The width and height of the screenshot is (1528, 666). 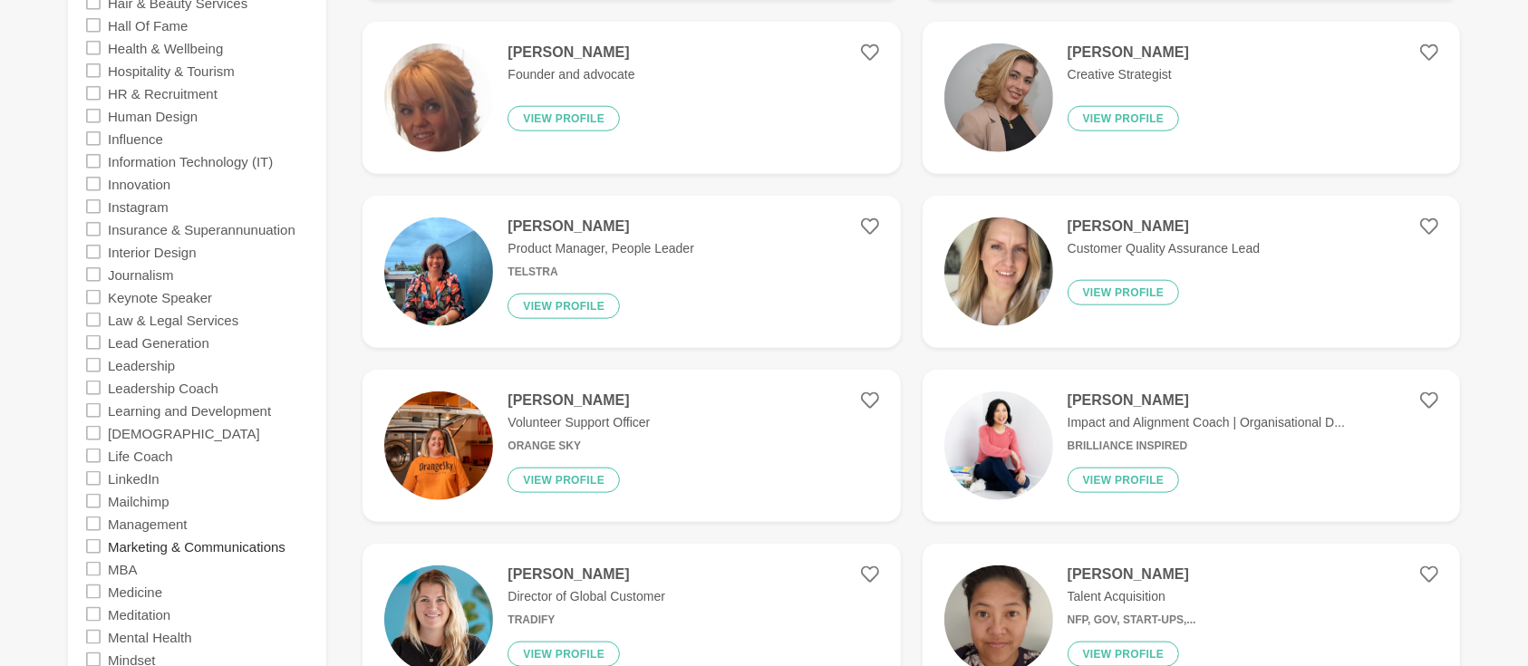 What do you see at coordinates (148, 523) in the screenshot?
I see `label: Management` at bounding box center [148, 523].